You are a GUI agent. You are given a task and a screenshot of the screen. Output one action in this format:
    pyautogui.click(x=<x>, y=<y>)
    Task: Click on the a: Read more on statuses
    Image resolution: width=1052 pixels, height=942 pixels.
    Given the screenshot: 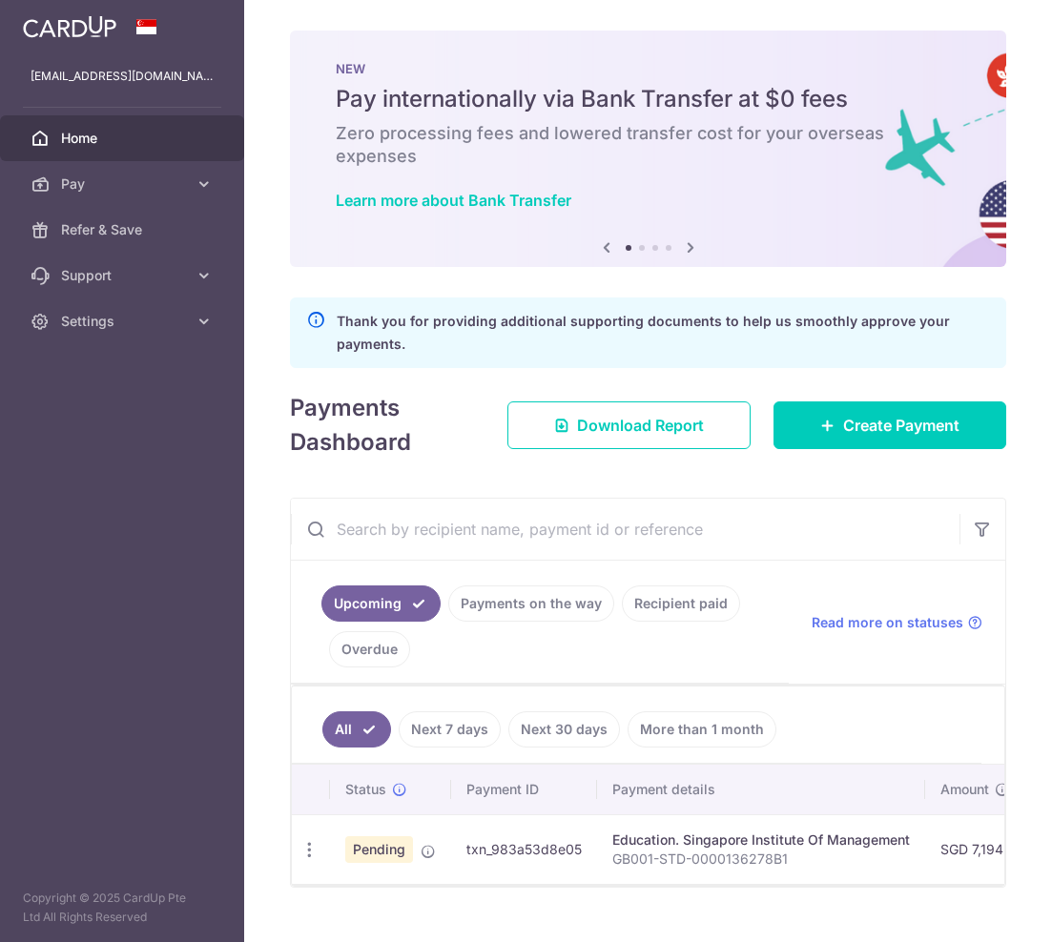 What is the action you would take?
    pyautogui.click(x=896, y=623)
    